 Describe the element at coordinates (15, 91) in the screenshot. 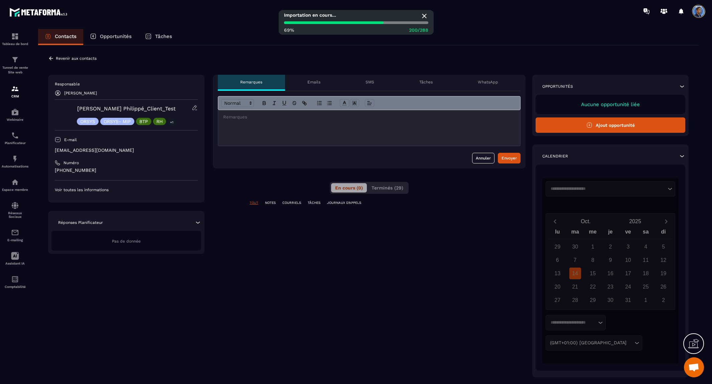

I see `a: formationformationCRM` at that location.